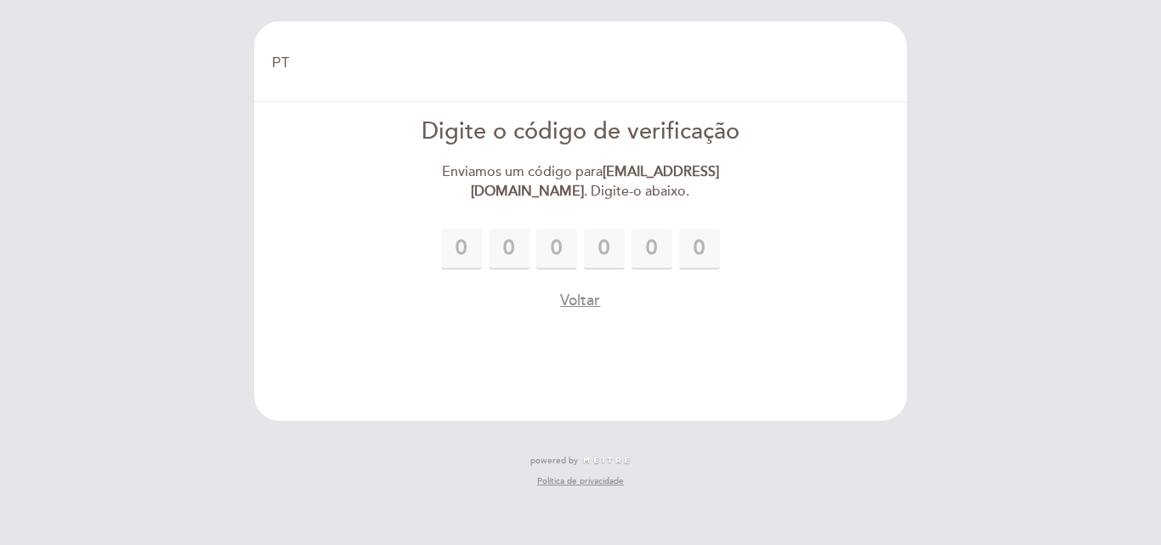 Image resolution: width=1161 pixels, height=545 pixels. Describe the element at coordinates (581, 182) in the screenshot. I see `div: Enviamos um código para . Digite-o abaixo.` at that location.